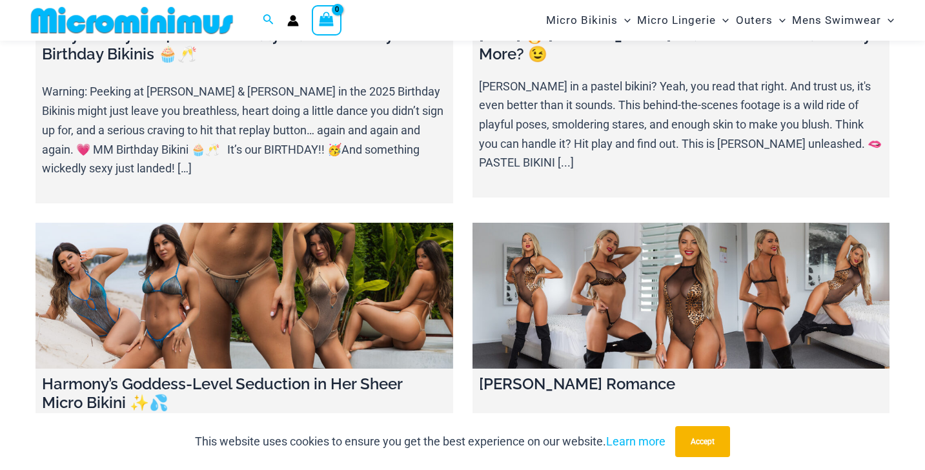  What do you see at coordinates (268, 20) in the screenshot?
I see `a: Search icon link` at bounding box center [268, 20].